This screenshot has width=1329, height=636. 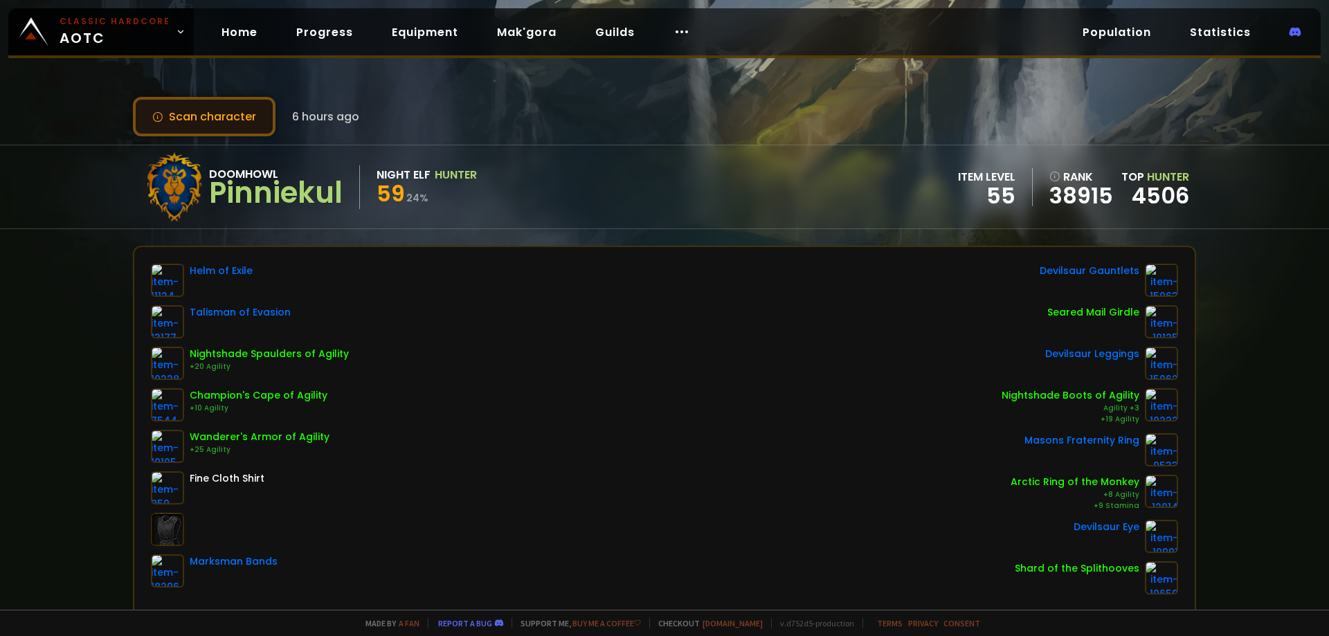 I want to click on span: Support me,, so click(x=576, y=623).